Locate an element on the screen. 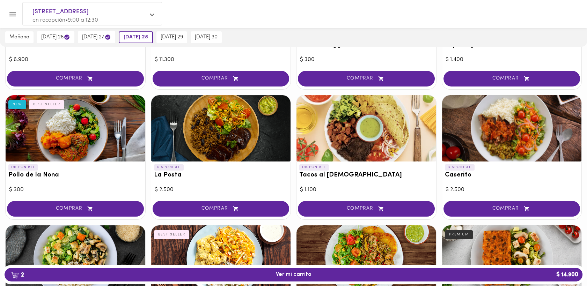 Image resolution: width=587 pixels, height=286 pixels. h3: Caserito is located at coordinates (512, 175).